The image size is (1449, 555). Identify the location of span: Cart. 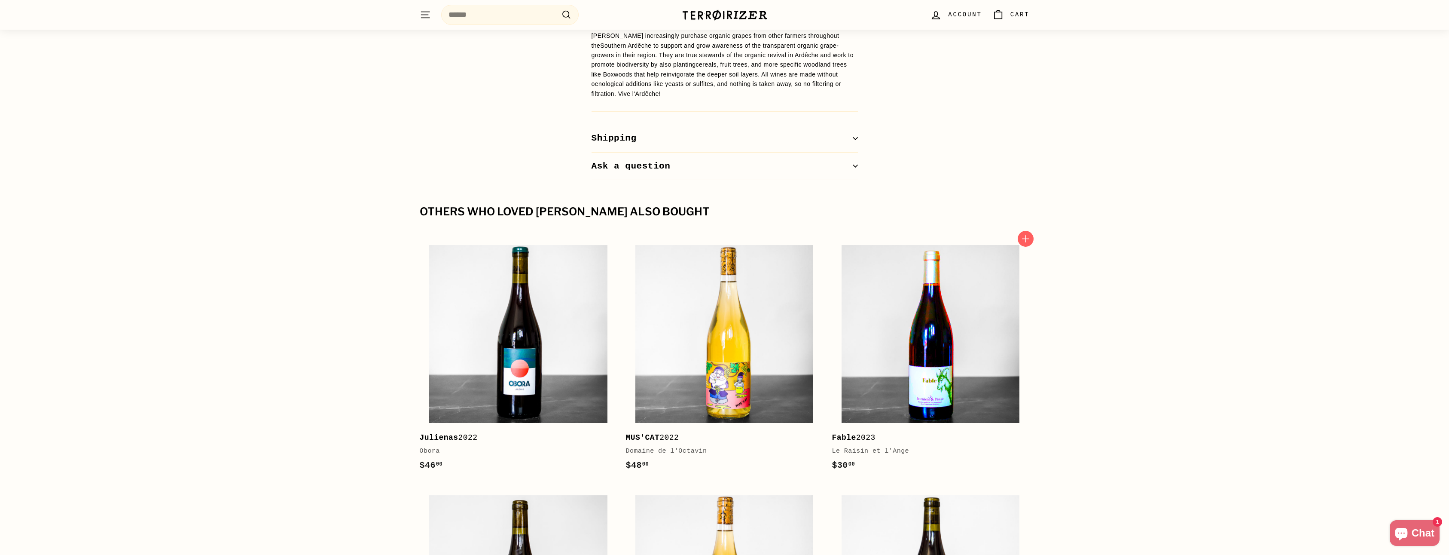
(1020, 15).